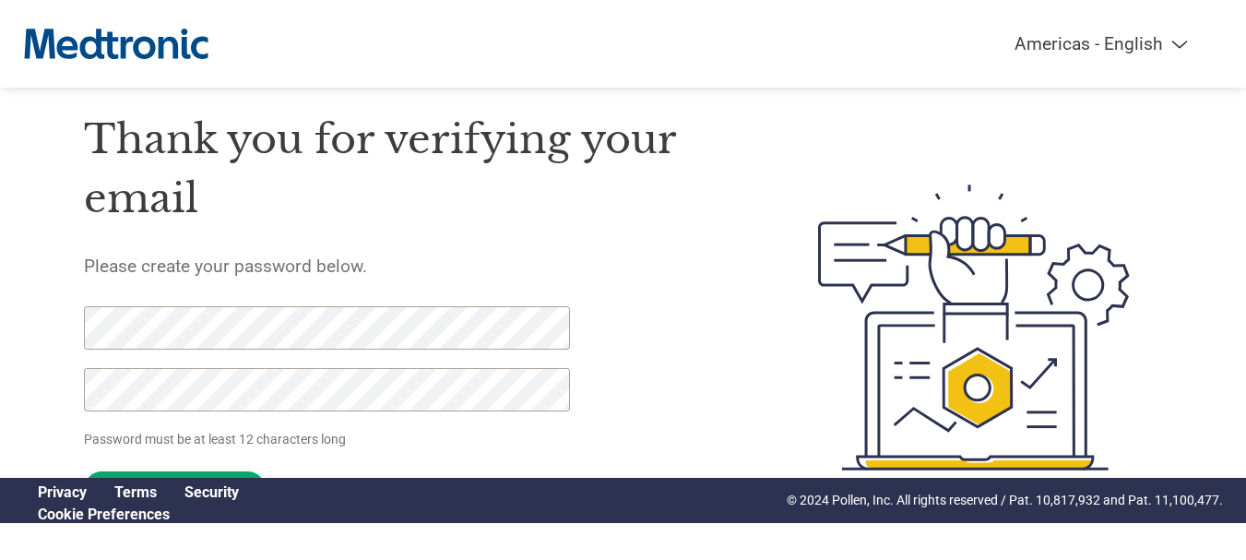 This screenshot has height=560, width=1246. What do you see at coordinates (211, 491) in the screenshot?
I see `a: Security` at bounding box center [211, 491].